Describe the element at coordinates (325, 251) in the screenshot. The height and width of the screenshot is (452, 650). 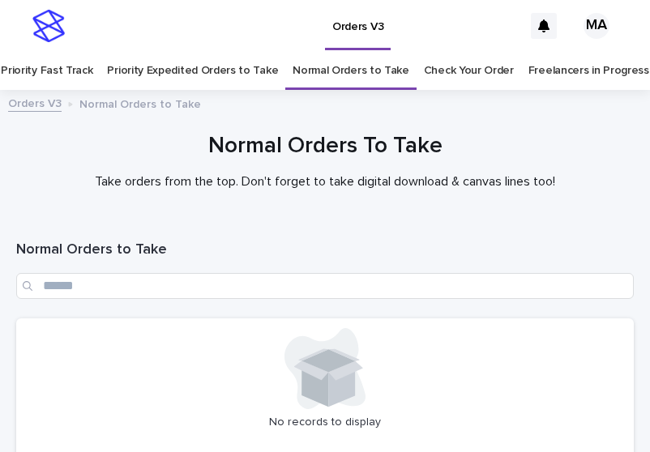
I see `h1: Normal Orders to Take` at that location.